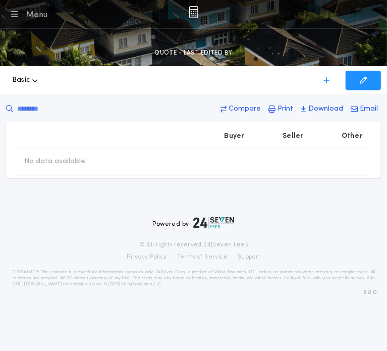  What do you see at coordinates (54, 161) in the screenshot?
I see `td: No data available` at bounding box center [54, 161].